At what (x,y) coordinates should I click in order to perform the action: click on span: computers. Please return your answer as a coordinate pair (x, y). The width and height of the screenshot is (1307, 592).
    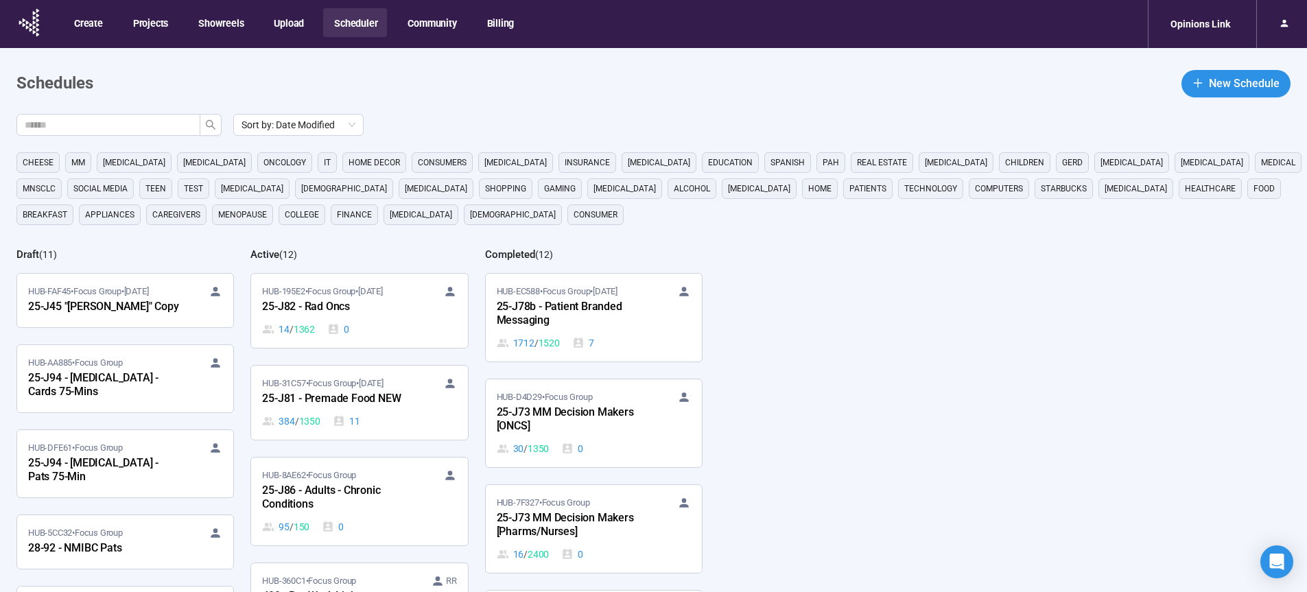
    Looking at the image, I should click on (999, 189).